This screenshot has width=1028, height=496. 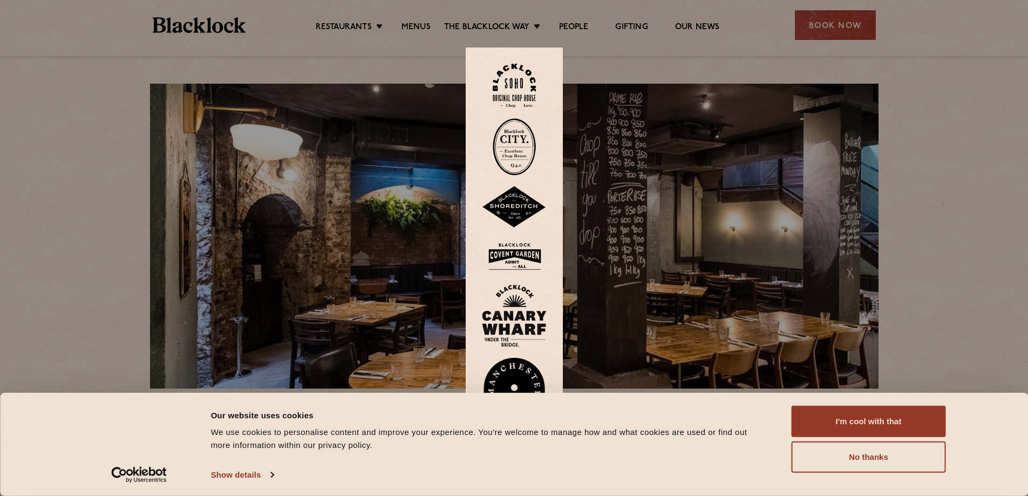 What do you see at coordinates (514, 85) in the screenshot?
I see `img: Soho-stamp-default.svg` at bounding box center [514, 85].